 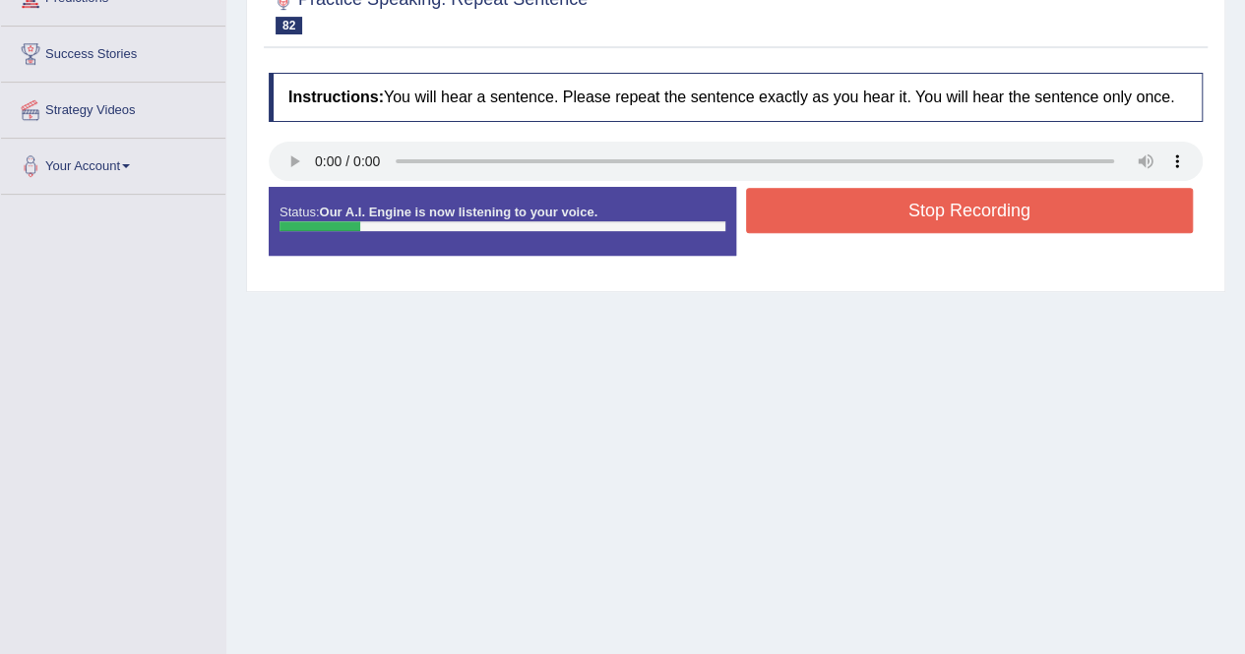 I want to click on span: 82, so click(x=288, y=26).